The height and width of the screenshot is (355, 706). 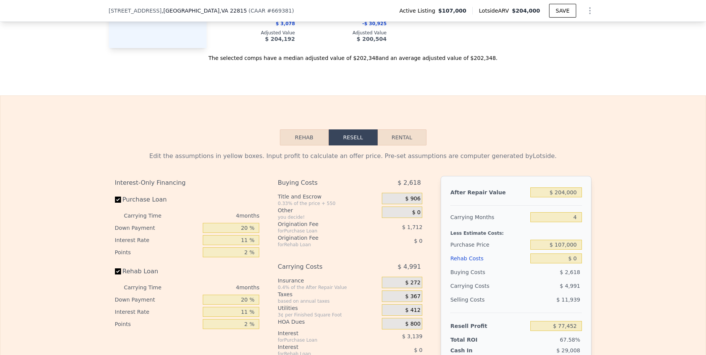 What do you see at coordinates (526, 11) in the screenshot?
I see `span: $204,000` at bounding box center [526, 11].